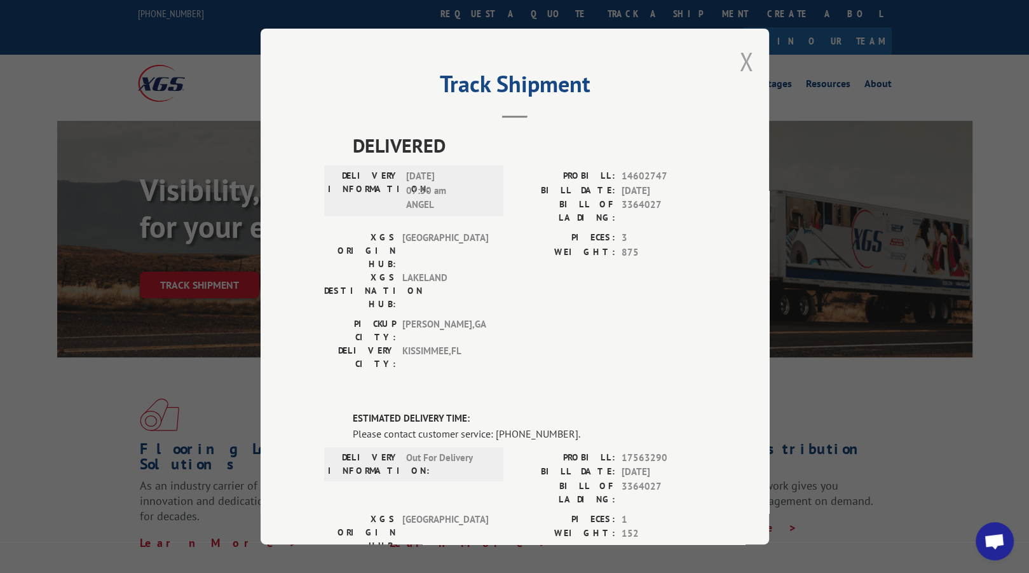 The image size is (1029, 573). I want to click on span: 875, so click(664, 252).